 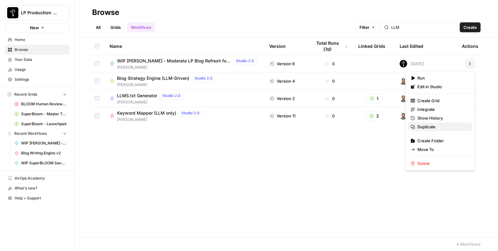 What do you see at coordinates (115, 27) in the screenshot?
I see `a: Grids` at bounding box center [115, 27].